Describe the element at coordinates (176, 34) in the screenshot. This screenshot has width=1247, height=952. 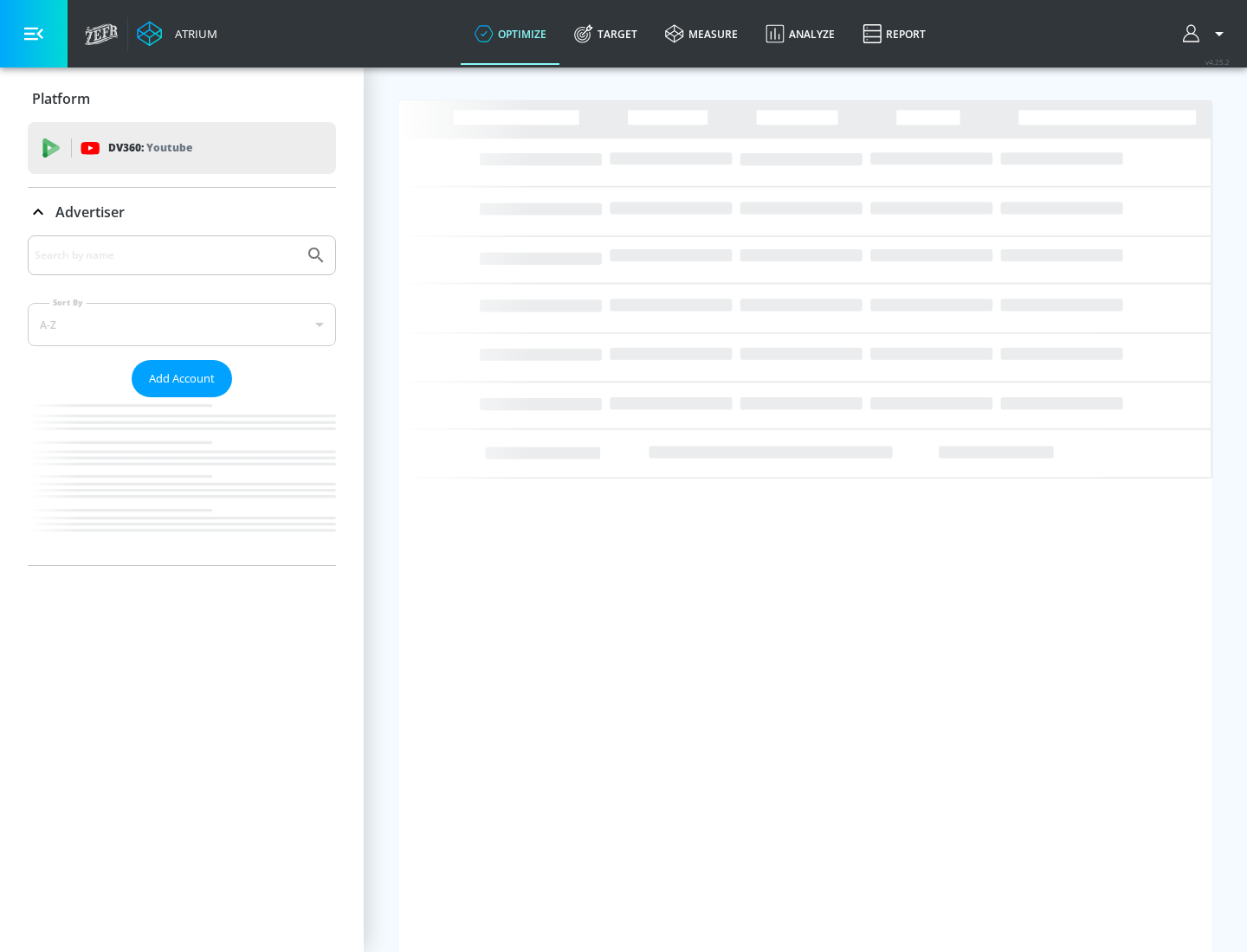
I see `a: Atrium` at that location.